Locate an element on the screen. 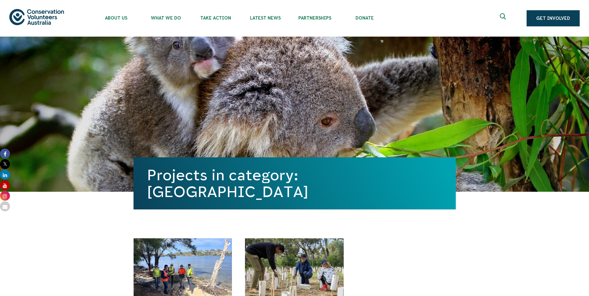  span: What We Do is located at coordinates (166, 18).